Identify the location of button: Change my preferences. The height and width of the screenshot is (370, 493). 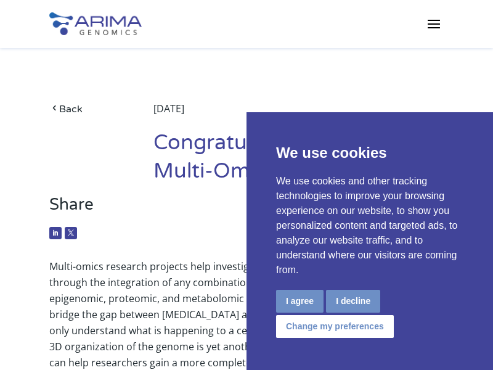
(335, 326).